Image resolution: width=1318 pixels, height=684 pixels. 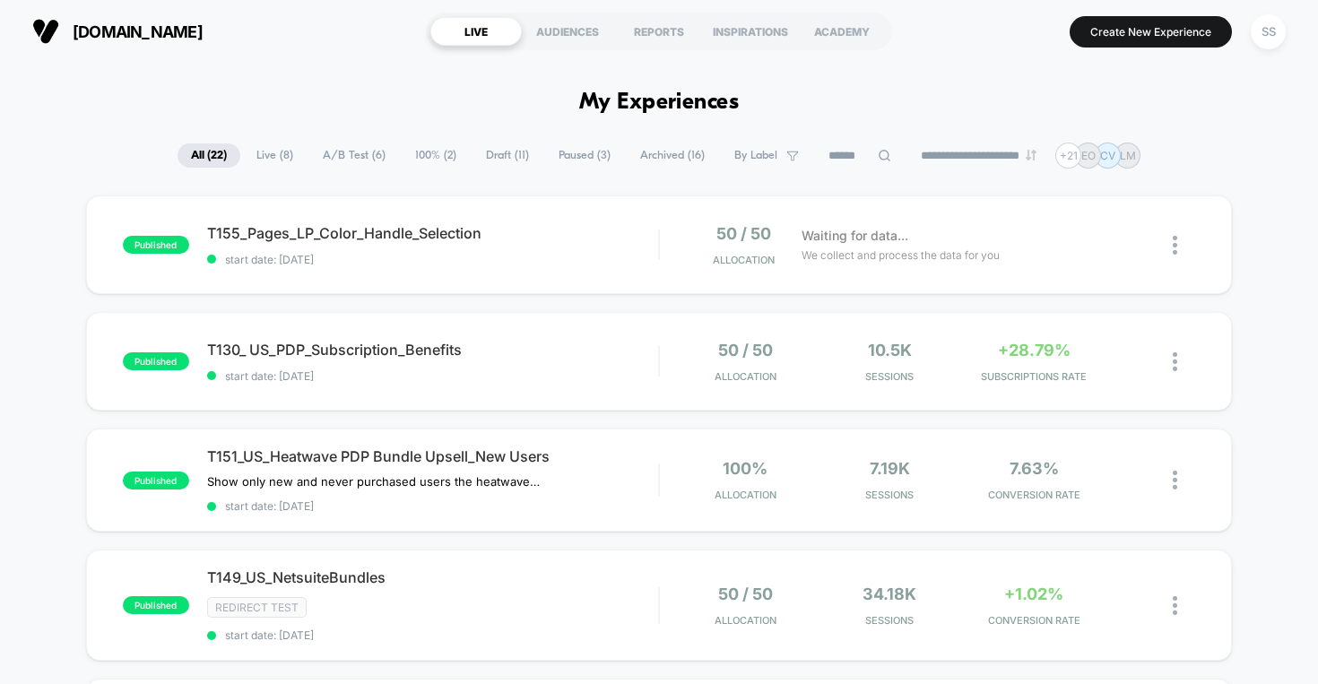 What do you see at coordinates (433, 350) in the screenshot?
I see `span: T130_ US_PDP_Subscription_Benefits` at bounding box center [433, 350].